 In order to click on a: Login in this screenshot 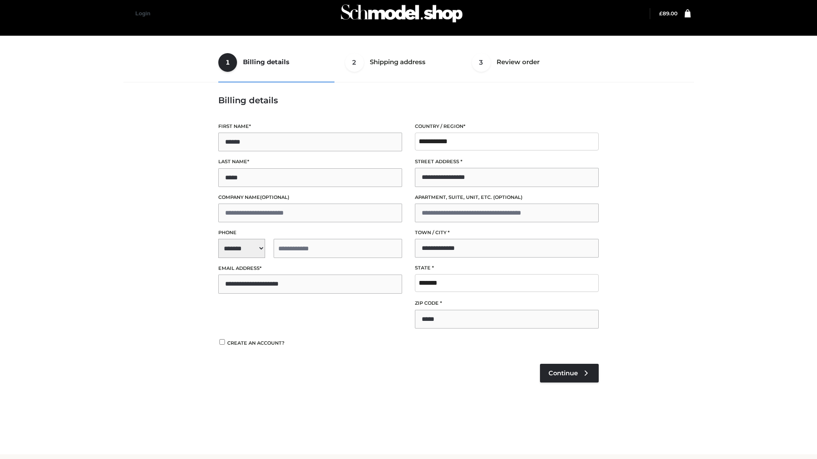, I will do `click(143, 13)`.